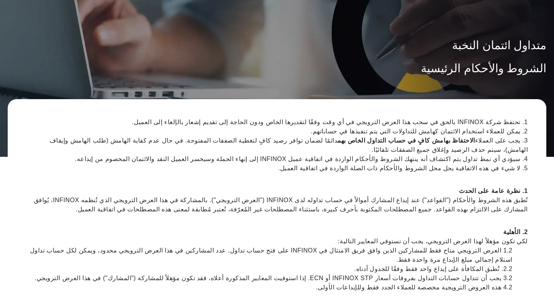 The width and height of the screenshot is (554, 299). I want to click on span: تُطبق هذه الشروط والأحكام ("القواعد") عند إيداع المشارك أموالاً في حساب تداوله لدى INFINOX ("العر..., so click(277, 205).